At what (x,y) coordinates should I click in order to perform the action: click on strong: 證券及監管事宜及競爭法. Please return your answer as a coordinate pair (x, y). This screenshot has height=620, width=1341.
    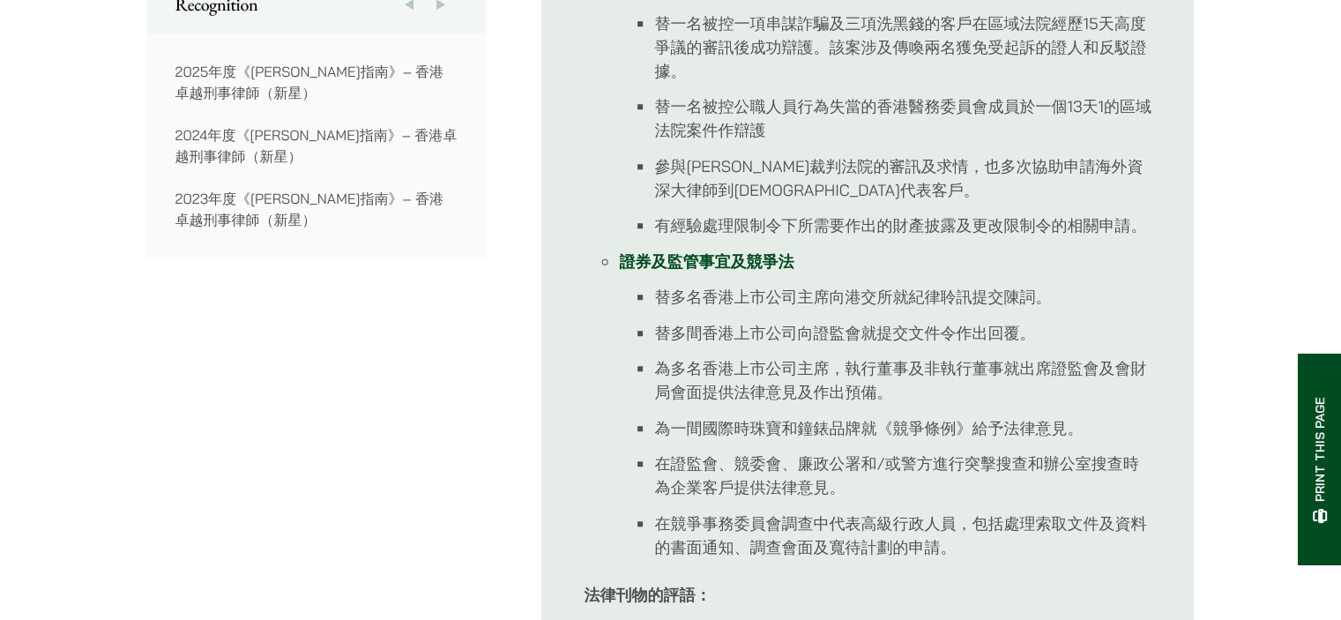
    Looking at the image, I should click on (706, 261).